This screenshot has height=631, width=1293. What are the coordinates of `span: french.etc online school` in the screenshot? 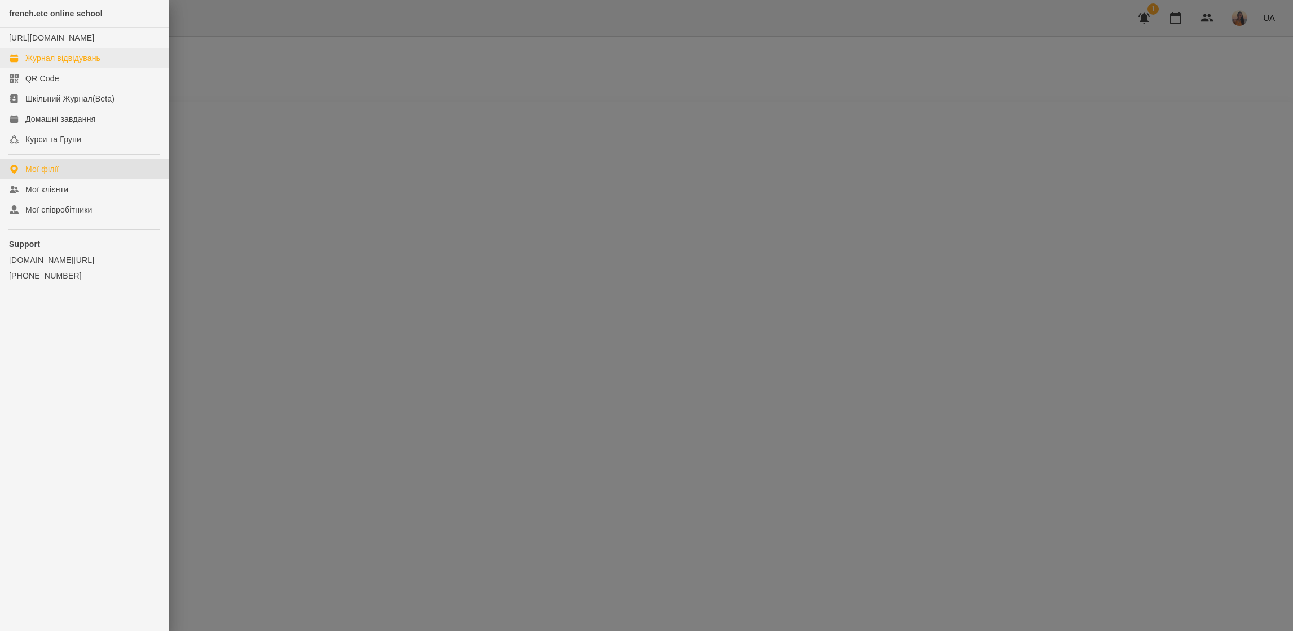 It's located at (56, 14).